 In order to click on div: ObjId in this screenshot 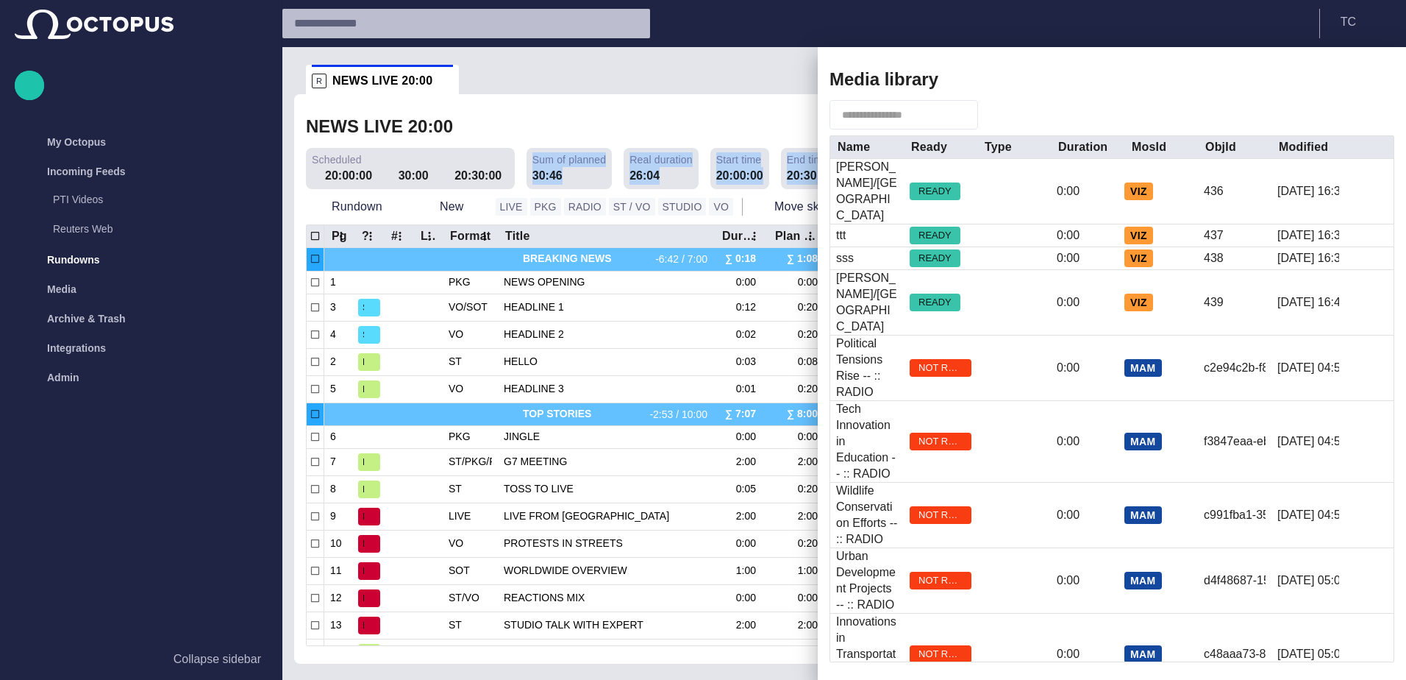, I will do `click(1221, 147)`.